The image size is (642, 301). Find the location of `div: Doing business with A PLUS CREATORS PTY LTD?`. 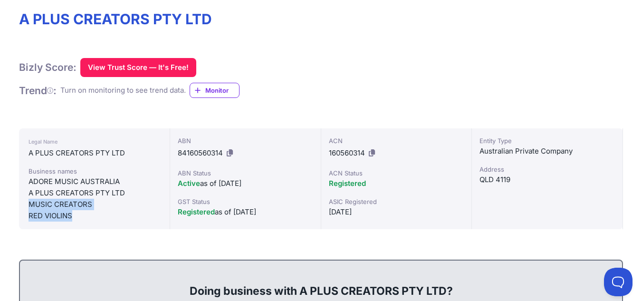

div: Doing business with A PLUS CREATORS PTY LTD? is located at coordinates (321, 283).